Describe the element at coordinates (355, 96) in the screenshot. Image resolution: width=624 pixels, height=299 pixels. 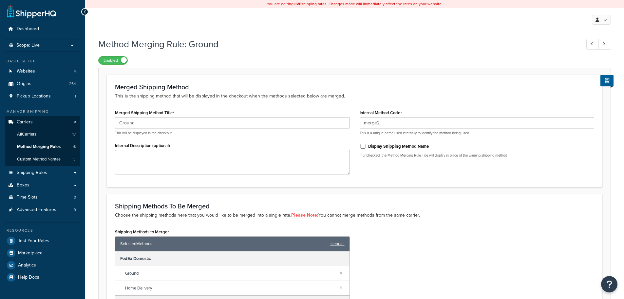
I see `p: This is the shipping method that will be displayed in the checkout when the methods selected belo...` at that location.